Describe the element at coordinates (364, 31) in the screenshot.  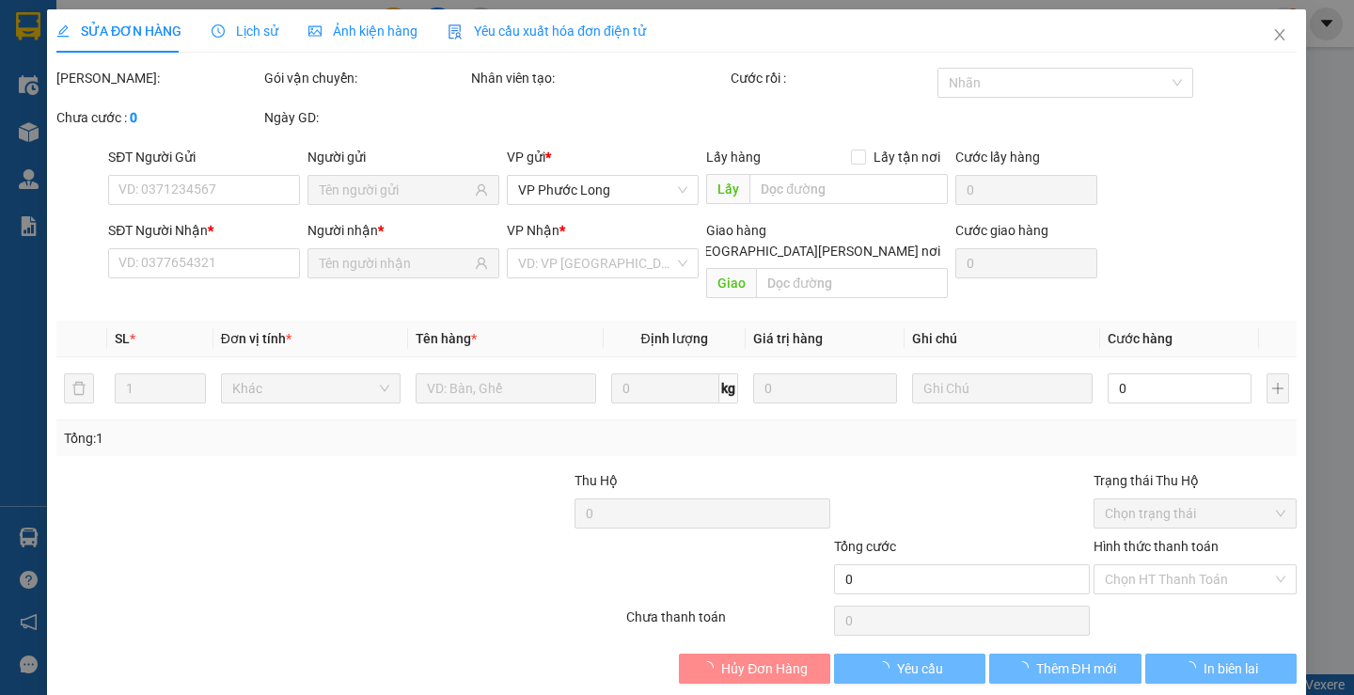
I see `span: Ảnh kiện hàng` at that location.